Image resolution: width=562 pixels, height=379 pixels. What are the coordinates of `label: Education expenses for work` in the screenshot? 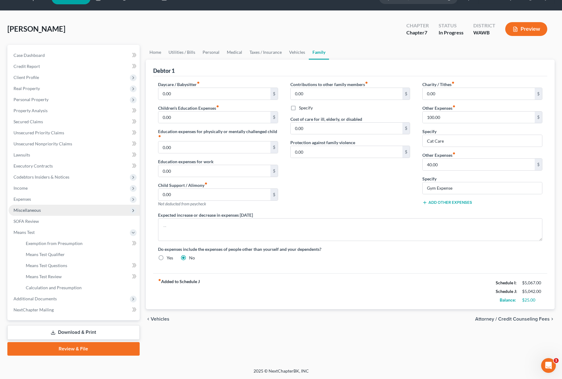 It's located at (186, 161).